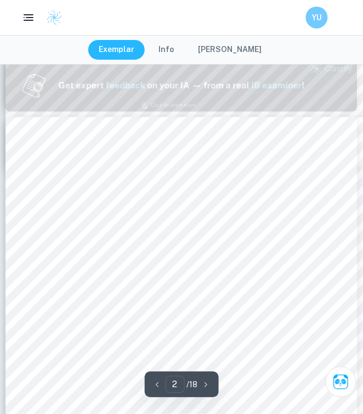 The width and height of the screenshot is (363, 414). Describe the element at coordinates (117, 50) in the screenshot. I see `button: Exemplar` at that location.